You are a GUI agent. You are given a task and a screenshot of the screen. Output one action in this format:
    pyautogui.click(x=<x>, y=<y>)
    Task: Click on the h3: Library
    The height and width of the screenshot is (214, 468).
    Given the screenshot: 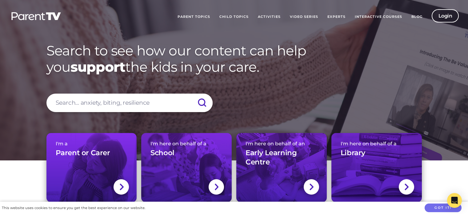 What is the action you would take?
    pyautogui.click(x=353, y=153)
    